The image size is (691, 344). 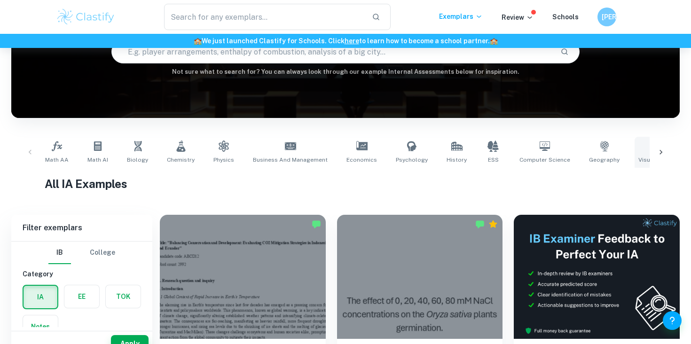 I want to click on span: Chemistry, so click(x=181, y=160).